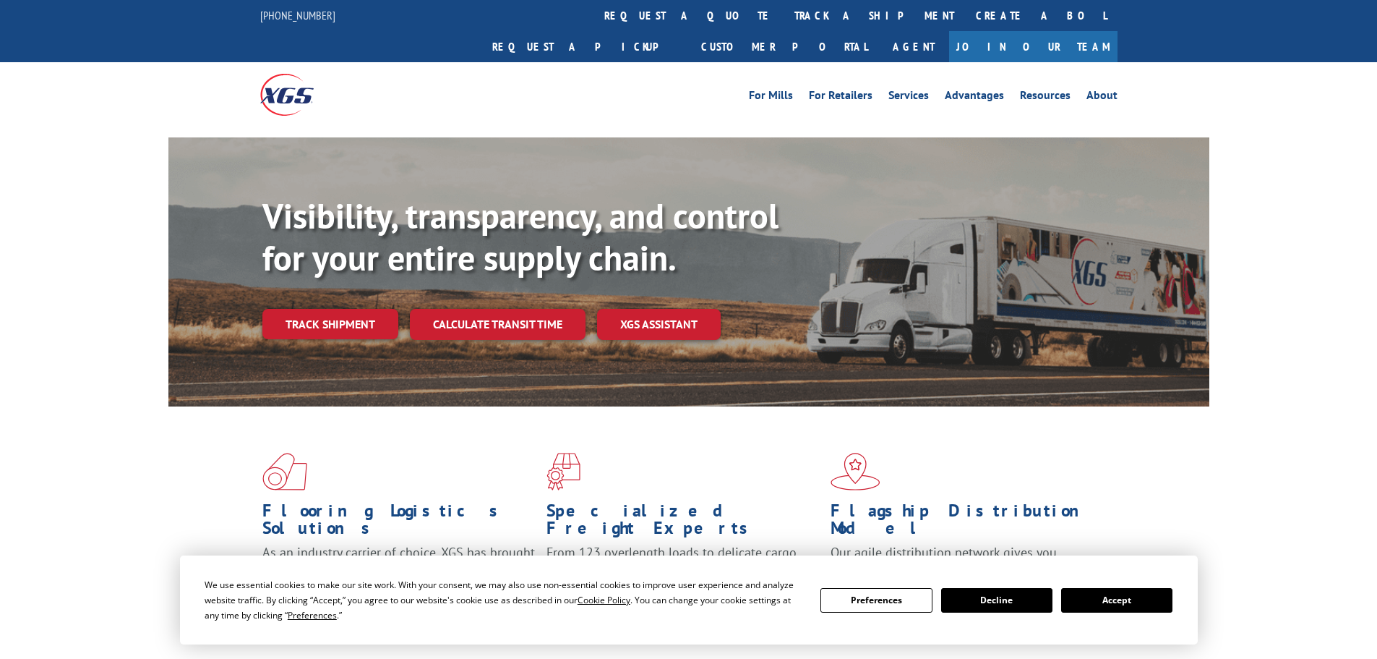 Image resolution: width=1377 pixels, height=659 pixels. Describe the element at coordinates (689, 599) in the screenshot. I see `div: Cookie Consent Prompt` at that location.